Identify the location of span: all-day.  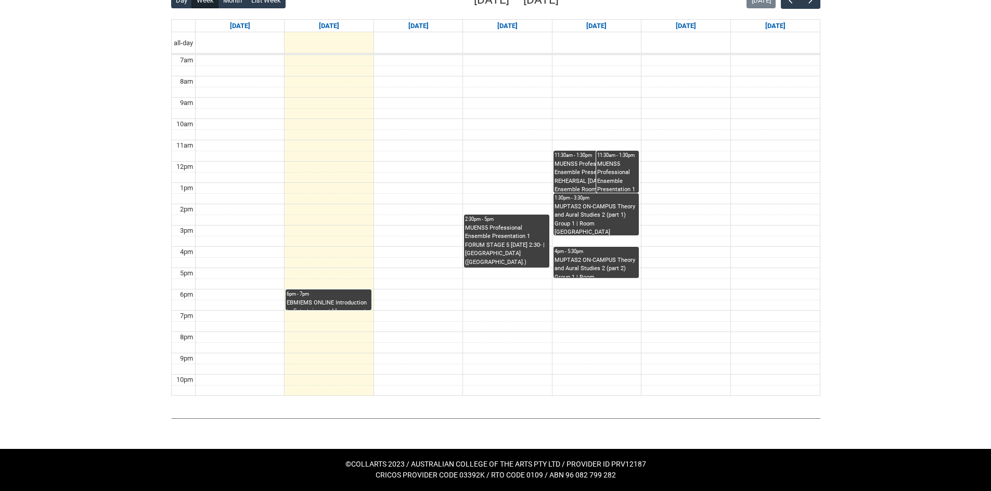
(183, 43).